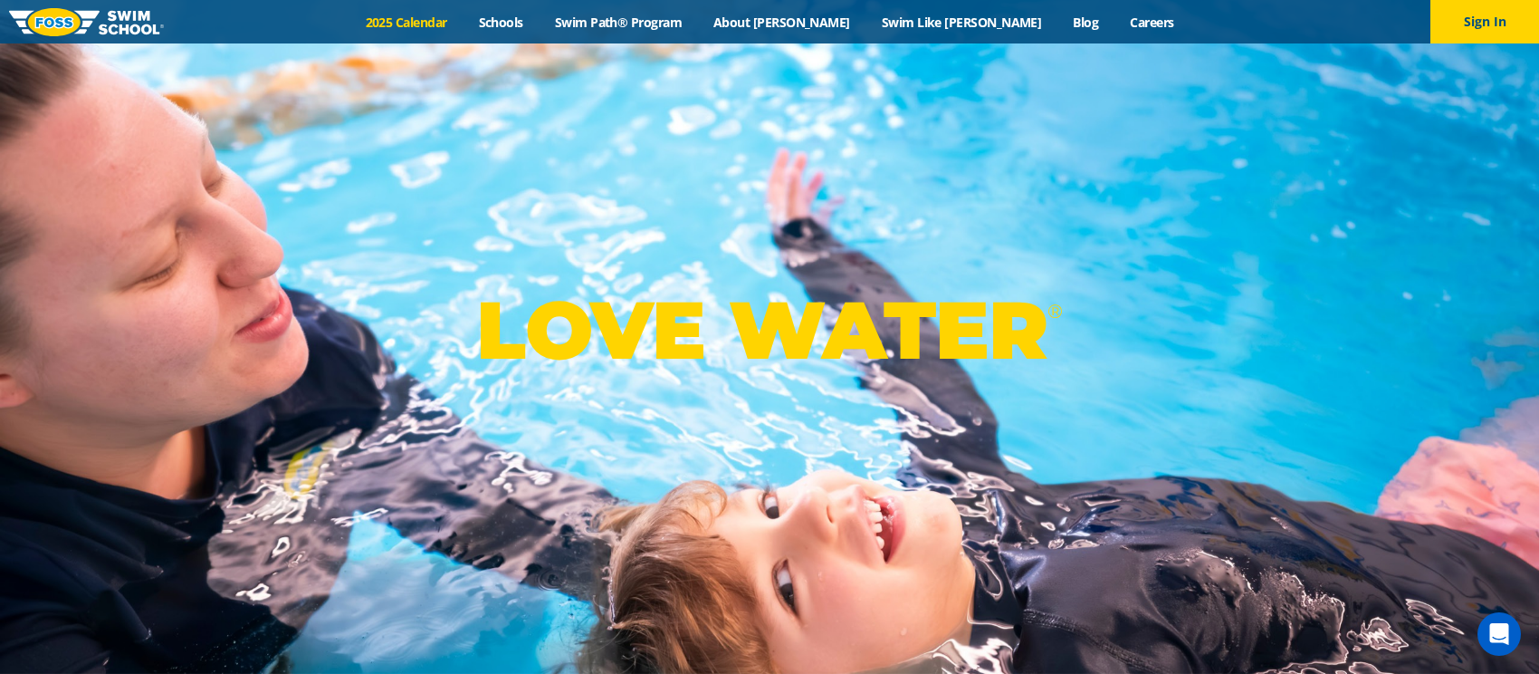  I want to click on a: Swim Path® Program, so click(618, 22).